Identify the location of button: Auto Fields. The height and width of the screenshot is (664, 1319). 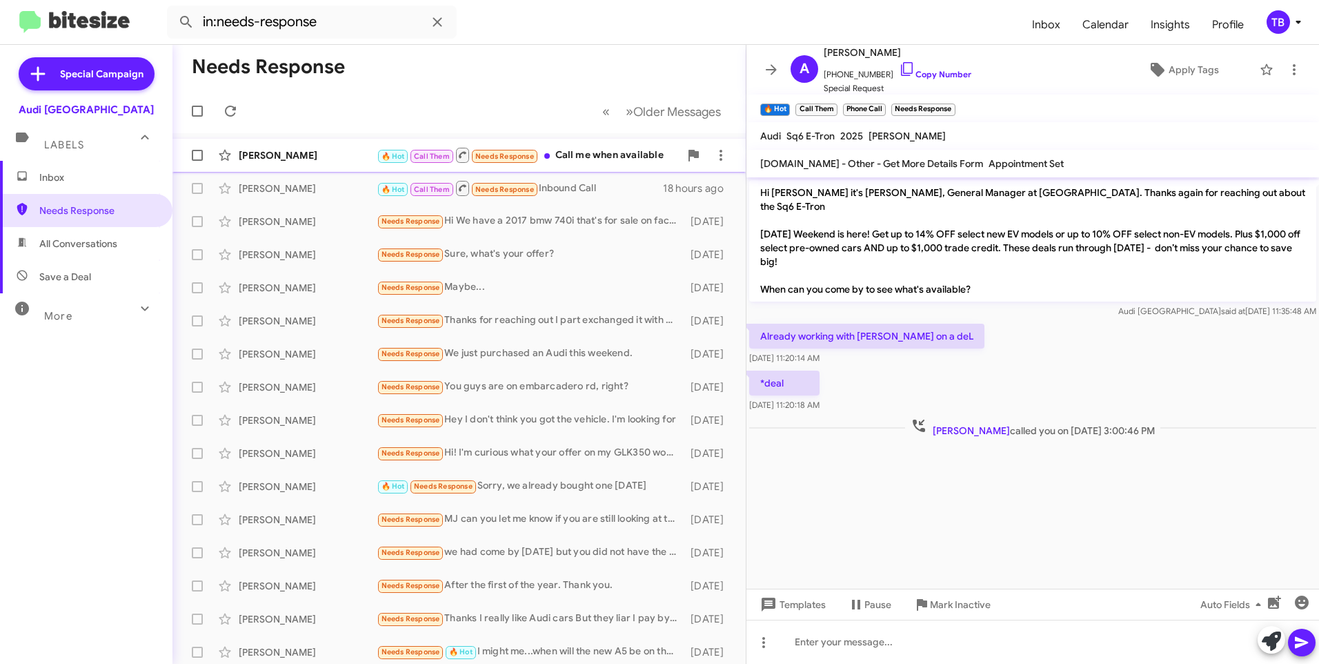
(1233, 604).